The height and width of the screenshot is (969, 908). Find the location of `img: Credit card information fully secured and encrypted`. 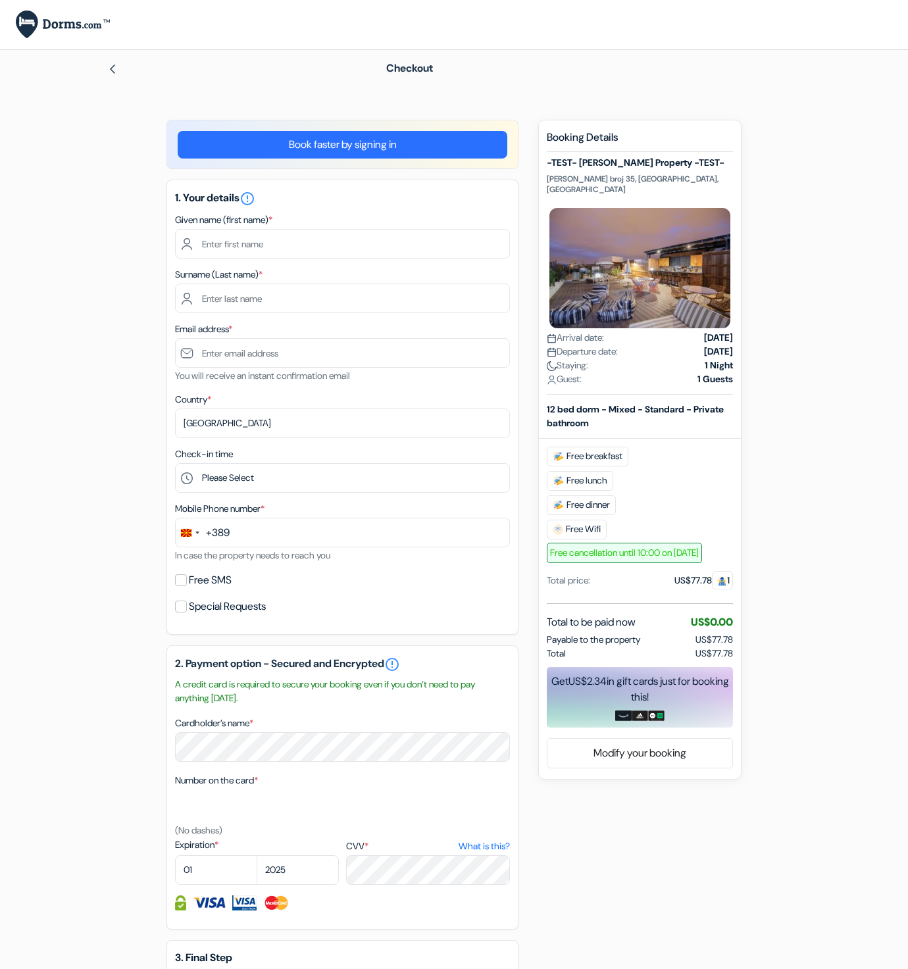

img: Credit card information fully secured and encrypted is located at coordinates (180, 903).